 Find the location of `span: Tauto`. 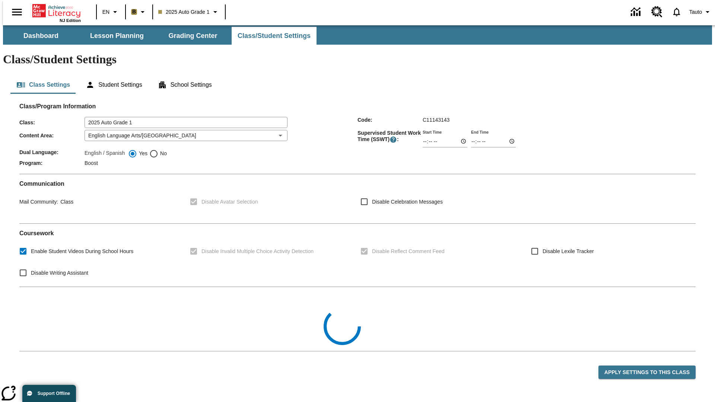

span: Tauto is located at coordinates (695, 12).